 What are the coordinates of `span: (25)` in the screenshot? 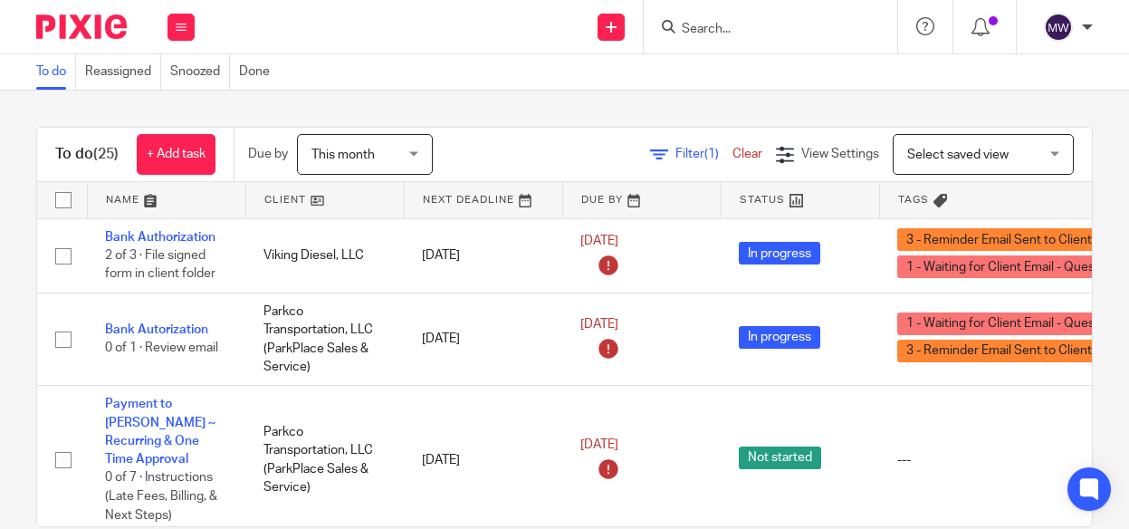 It's located at (106, 154).